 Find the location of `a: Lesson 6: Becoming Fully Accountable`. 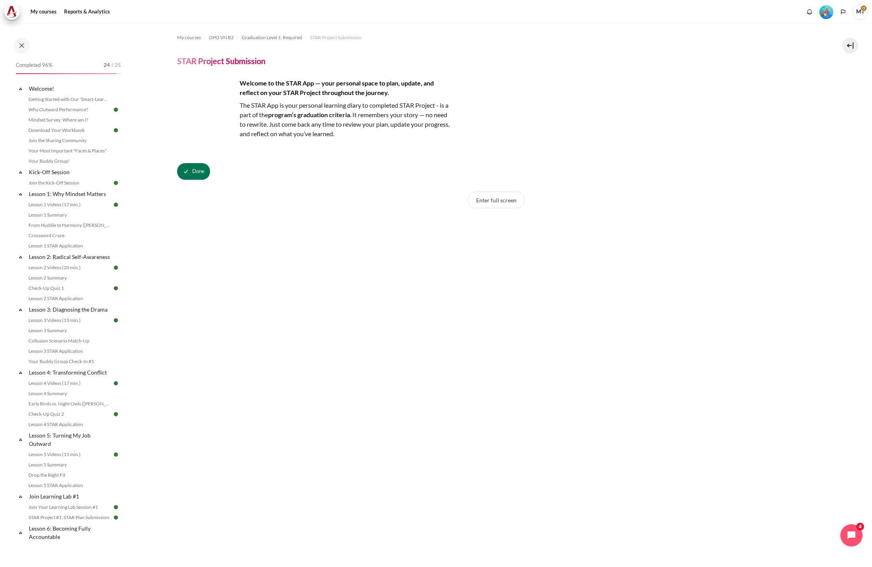

a: Lesson 6: Becoming Fully Accountable is located at coordinates (70, 532).